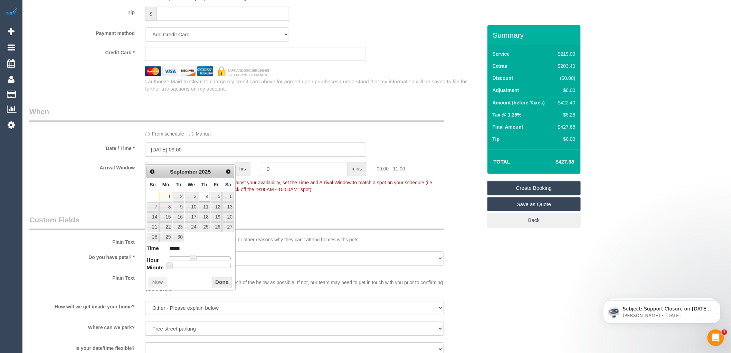 The image size is (731, 353). What do you see at coordinates (228, 217) in the screenshot?
I see `a: 20` at bounding box center [228, 217].